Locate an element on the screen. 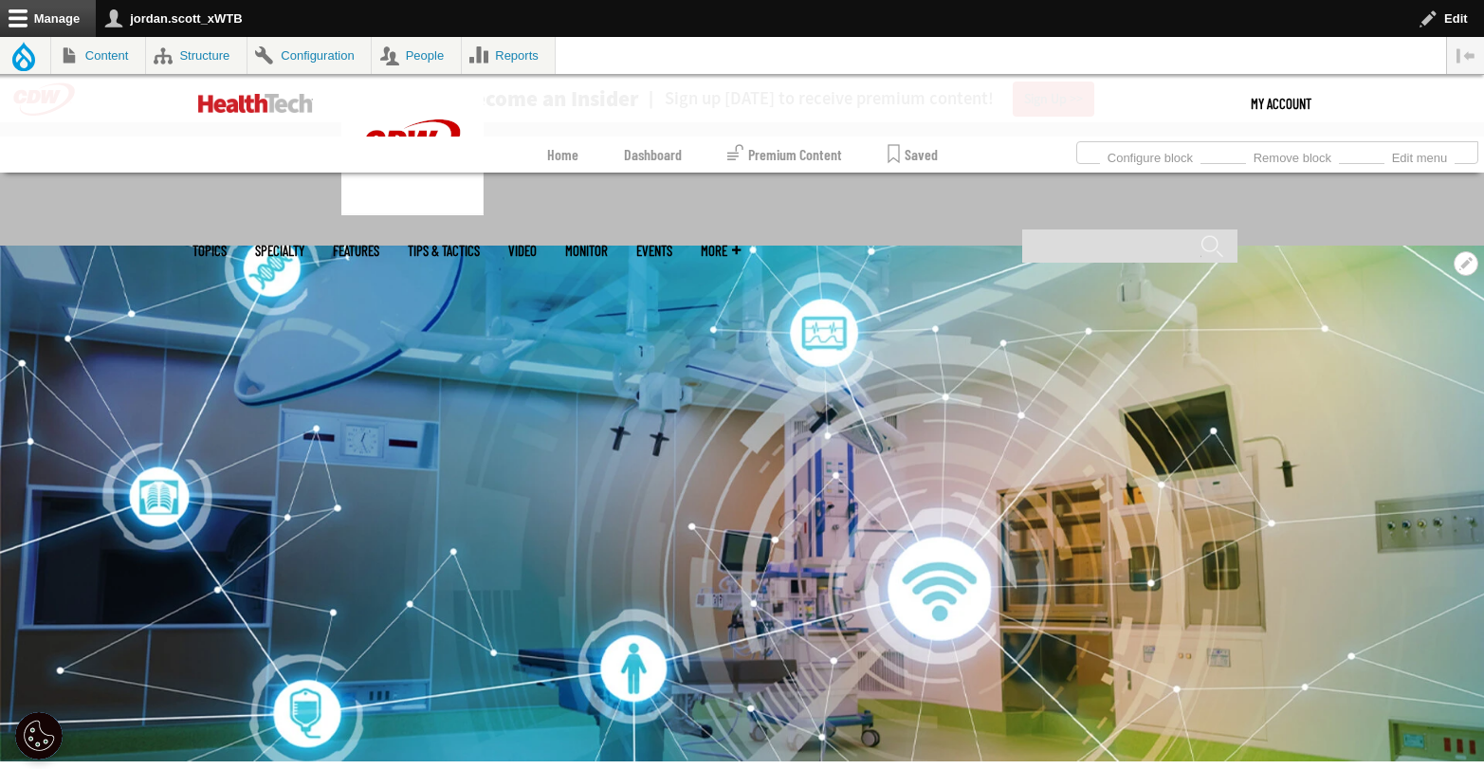 The image size is (1484, 769). a: Reports is located at coordinates (508, 55).